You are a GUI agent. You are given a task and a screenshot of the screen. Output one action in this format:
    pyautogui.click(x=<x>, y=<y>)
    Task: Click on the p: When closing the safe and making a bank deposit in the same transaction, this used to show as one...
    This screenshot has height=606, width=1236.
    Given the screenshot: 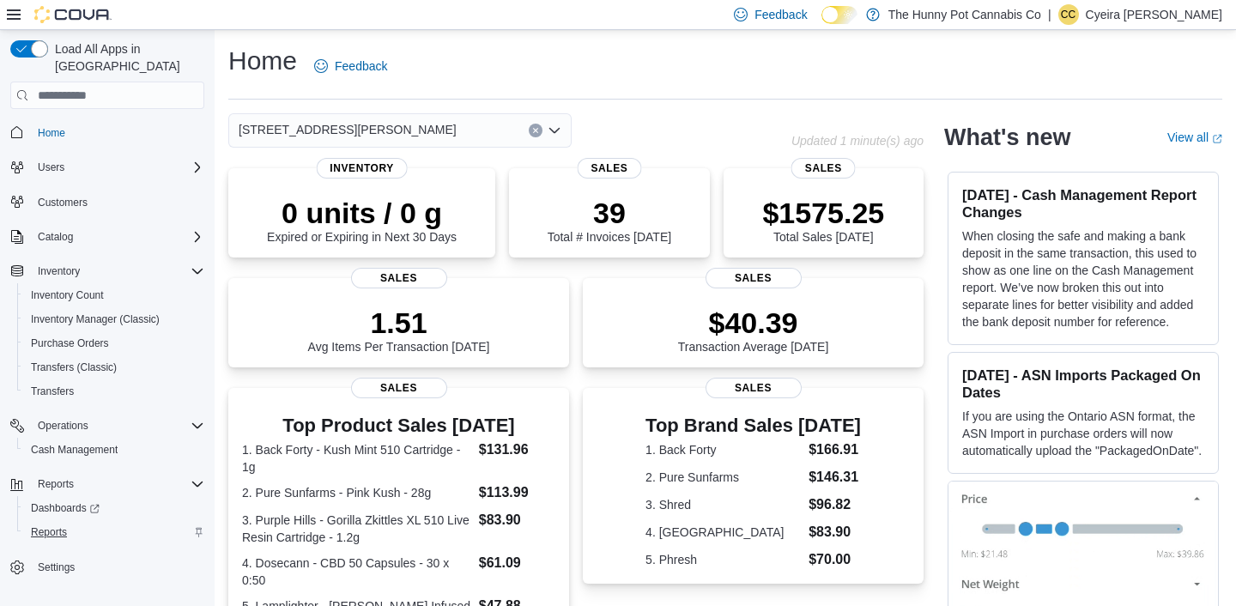 What is the action you would take?
    pyautogui.click(x=1083, y=279)
    